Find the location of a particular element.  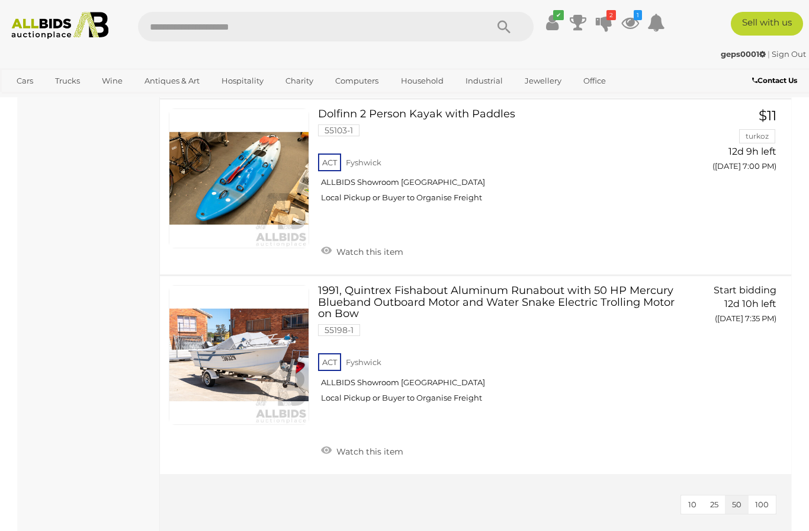

span: 100 is located at coordinates (762, 504).